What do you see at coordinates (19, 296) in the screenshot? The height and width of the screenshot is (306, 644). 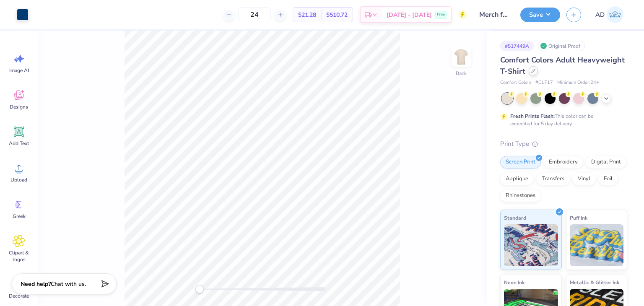 I see `span: Decorate` at bounding box center [19, 296].